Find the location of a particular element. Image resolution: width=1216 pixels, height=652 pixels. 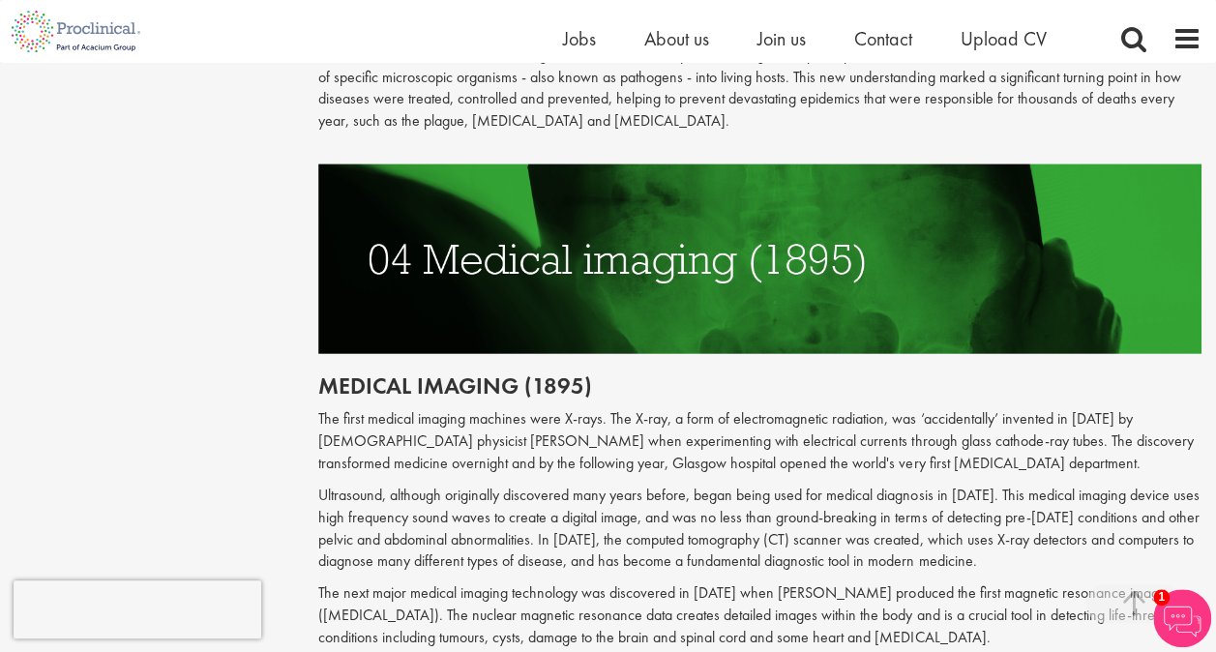

a: Contact is located at coordinates (884, 39).